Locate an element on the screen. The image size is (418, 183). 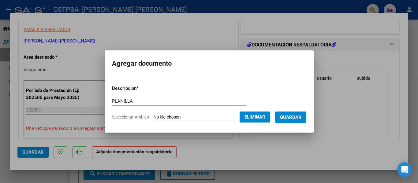
button: Eliminar is located at coordinates (255, 117).